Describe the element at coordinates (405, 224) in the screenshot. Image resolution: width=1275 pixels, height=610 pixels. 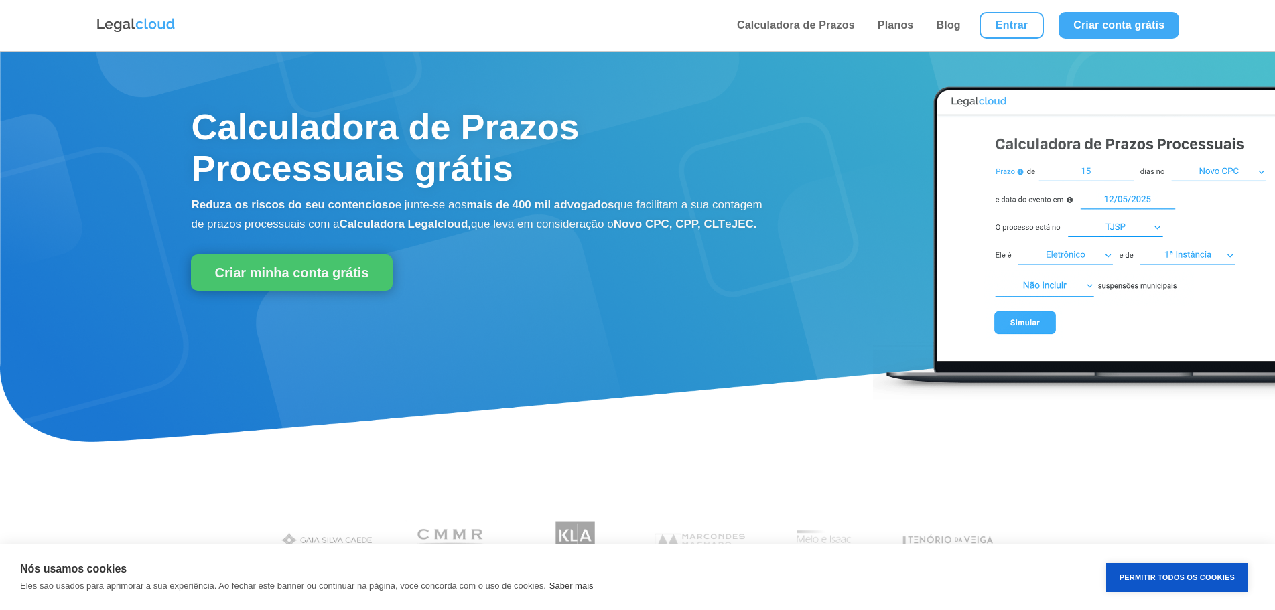
I see `b: Calculadora Legalcloud,` at that location.